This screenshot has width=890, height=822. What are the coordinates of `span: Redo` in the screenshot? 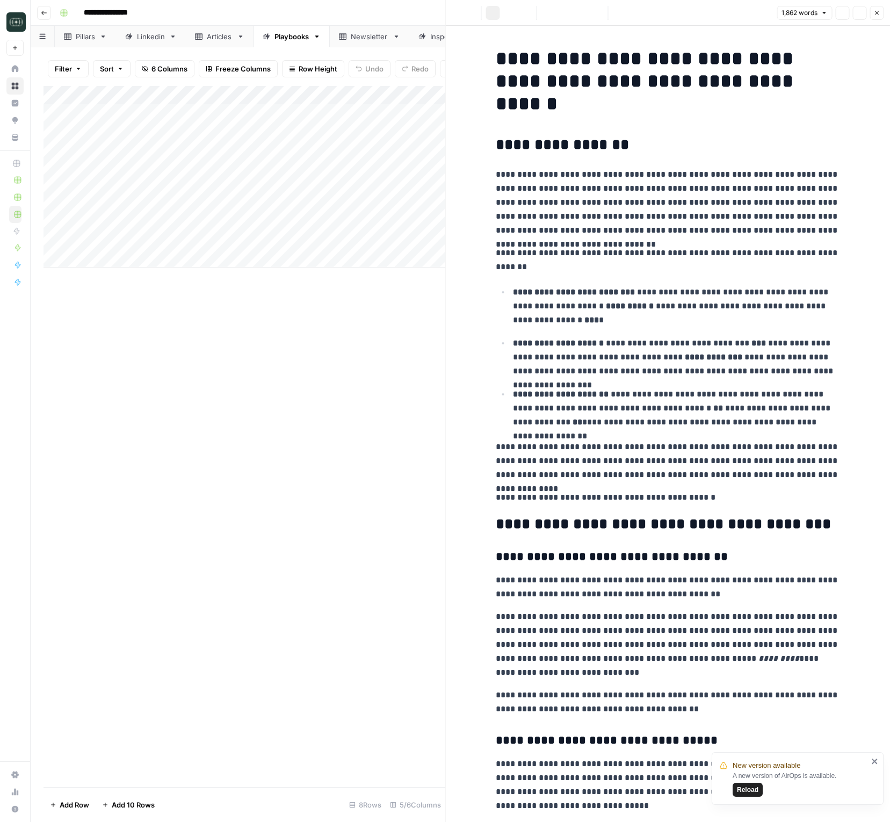 It's located at (420, 69).